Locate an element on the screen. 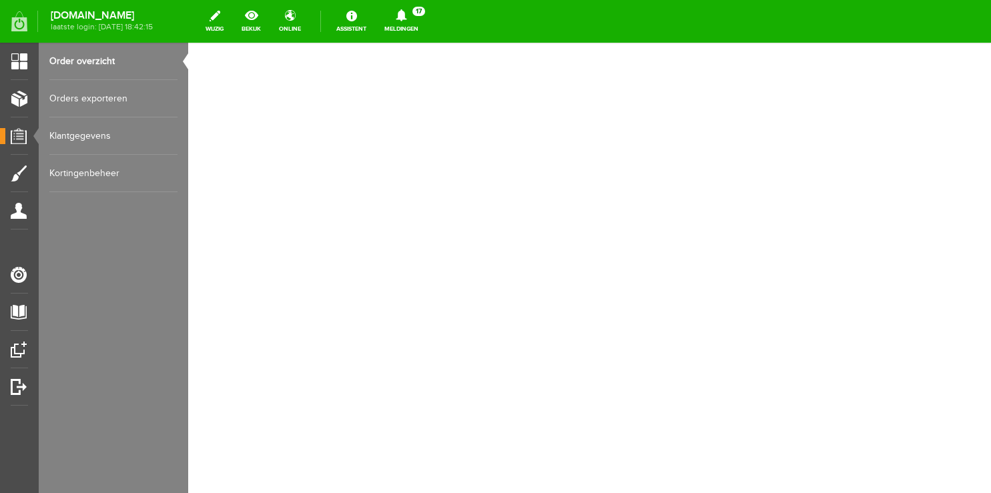 The image size is (991, 493). a: Kortingenbeheer is located at coordinates (113, 173).